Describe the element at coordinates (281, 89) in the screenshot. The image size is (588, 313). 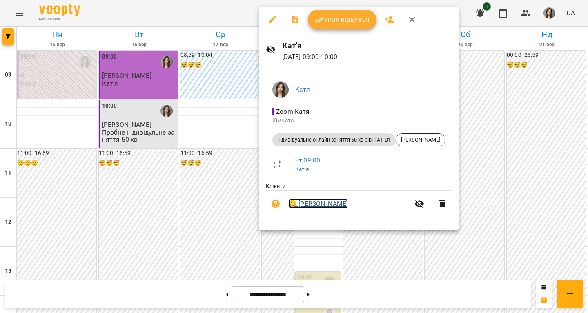
I see `img: b4b2e5f79f680e558d085f26e0f4a95b.jpg` at that location.